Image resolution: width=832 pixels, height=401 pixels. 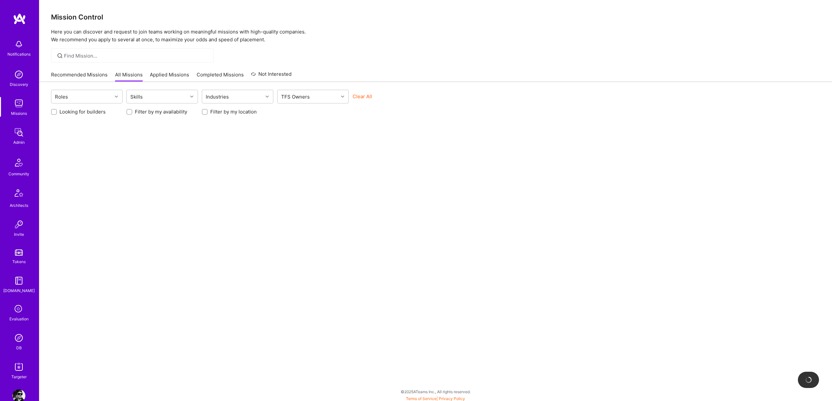 What do you see at coordinates (19, 173) in the screenshot?
I see `div: Community` at bounding box center [19, 173].